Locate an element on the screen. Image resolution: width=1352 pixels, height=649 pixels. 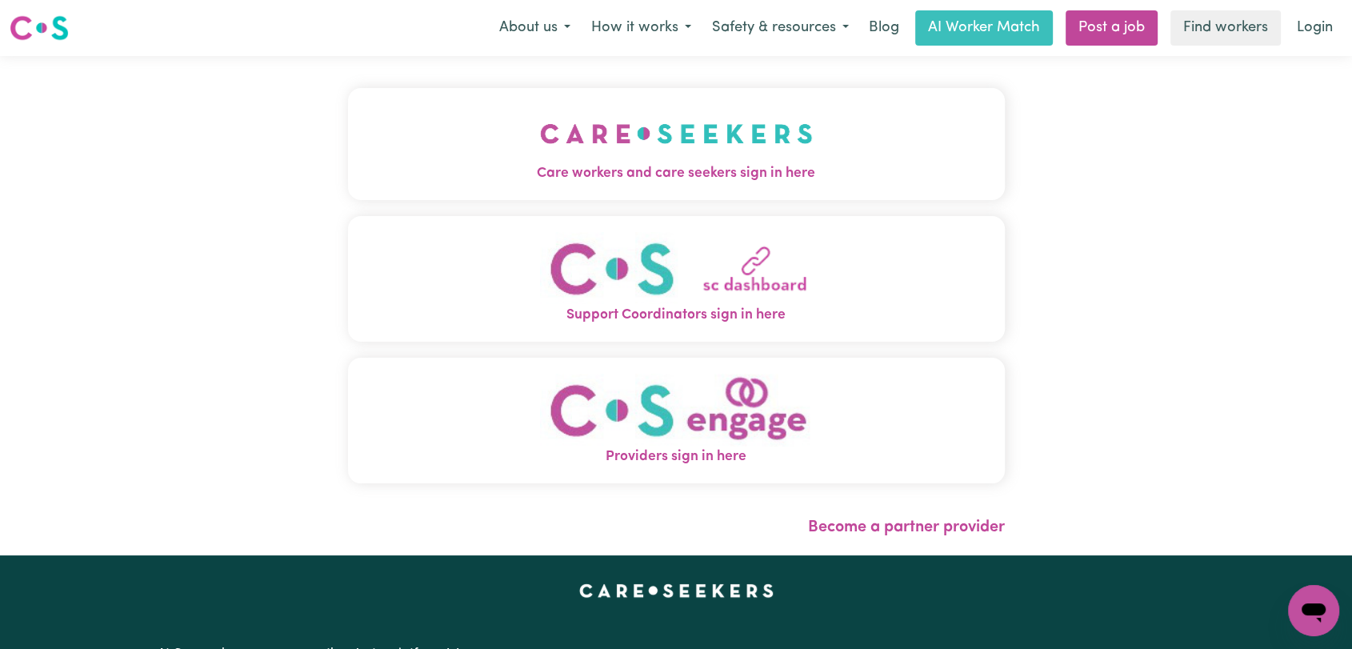
span: Care workers and care seekers sign in here is located at coordinates (676, 174).